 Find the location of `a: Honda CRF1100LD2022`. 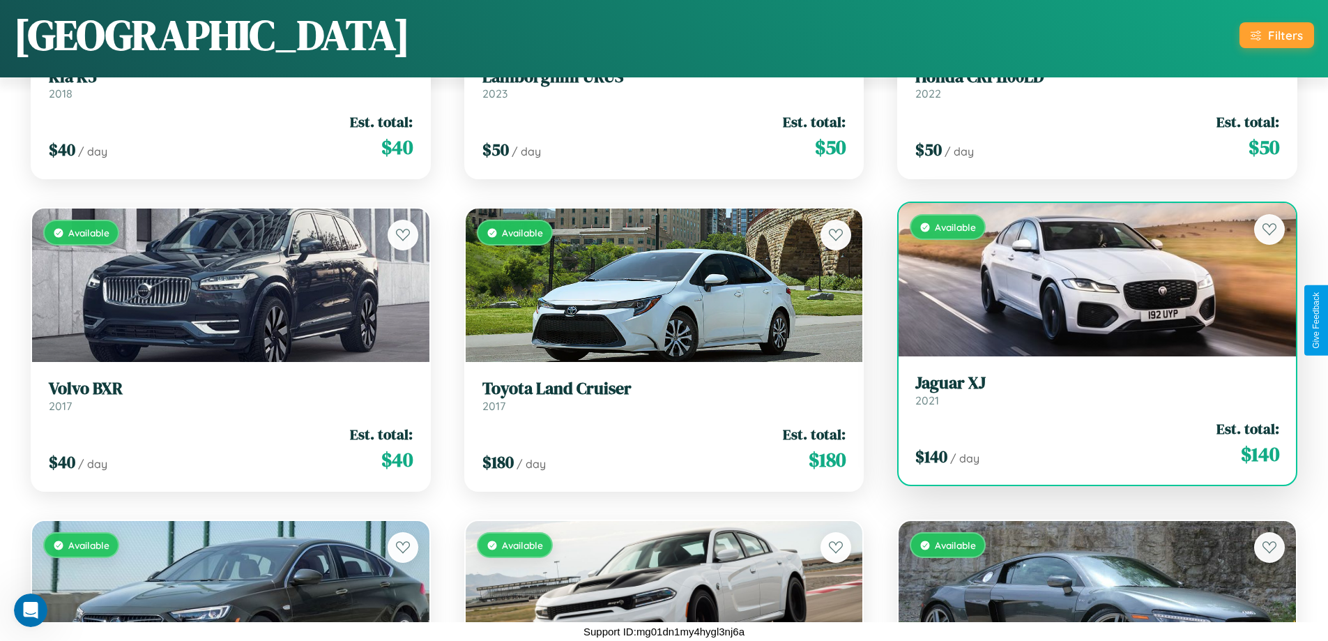

a: Honda CRF1100LD2022 is located at coordinates (1098, 84).